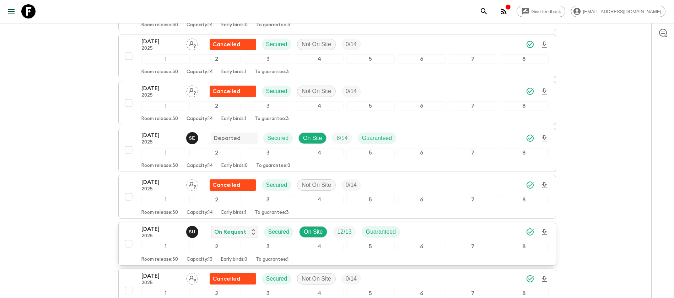 This screenshot has height=298, width=674. I want to click on p: Departed, so click(227, 138).